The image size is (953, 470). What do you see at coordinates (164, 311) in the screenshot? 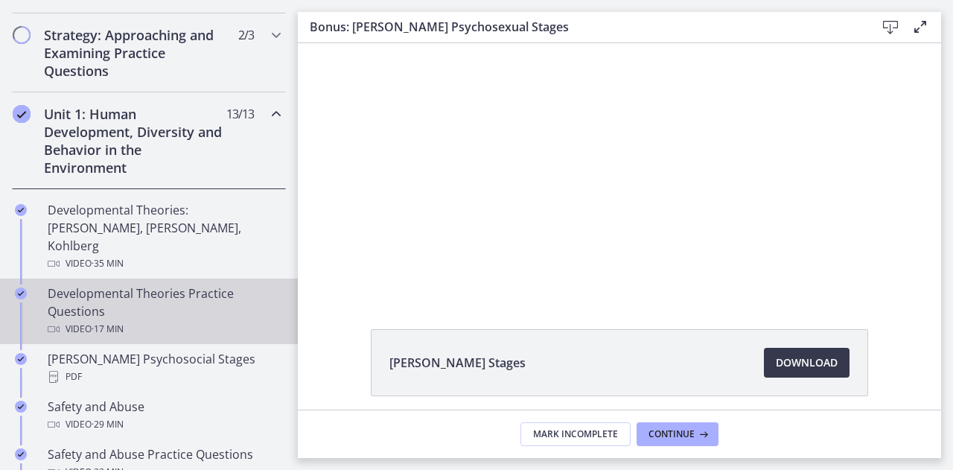
I see `div: Developmental Theories Practice Questions` at bounding box center [164, 311].